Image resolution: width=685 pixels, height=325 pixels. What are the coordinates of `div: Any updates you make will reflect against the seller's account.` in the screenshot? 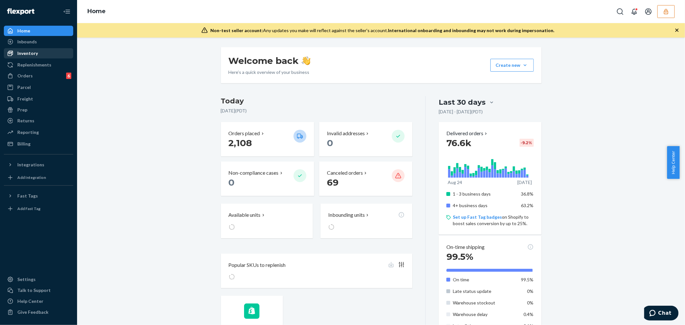 It's located at (382, 31).